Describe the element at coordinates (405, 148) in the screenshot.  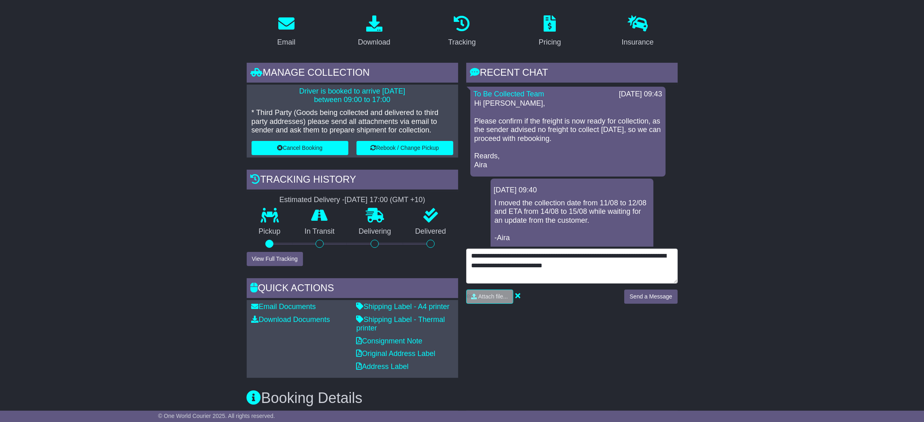
I see `button: Rebook / Change Pickup` at that location.